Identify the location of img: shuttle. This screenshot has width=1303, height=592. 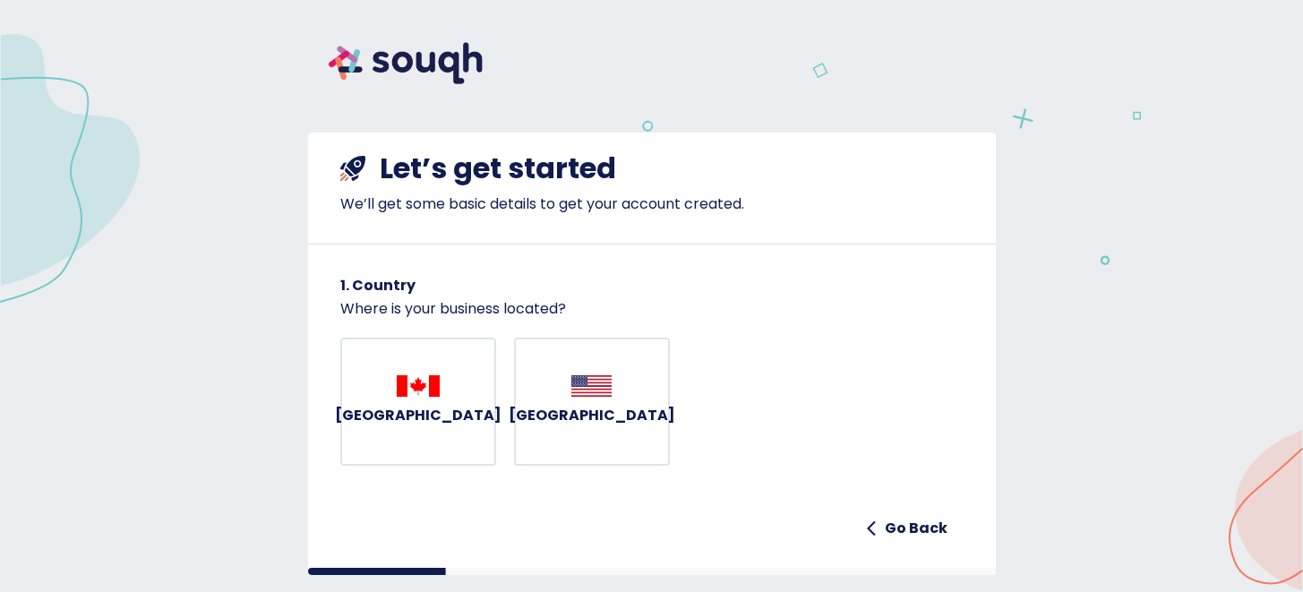
(353, 168).